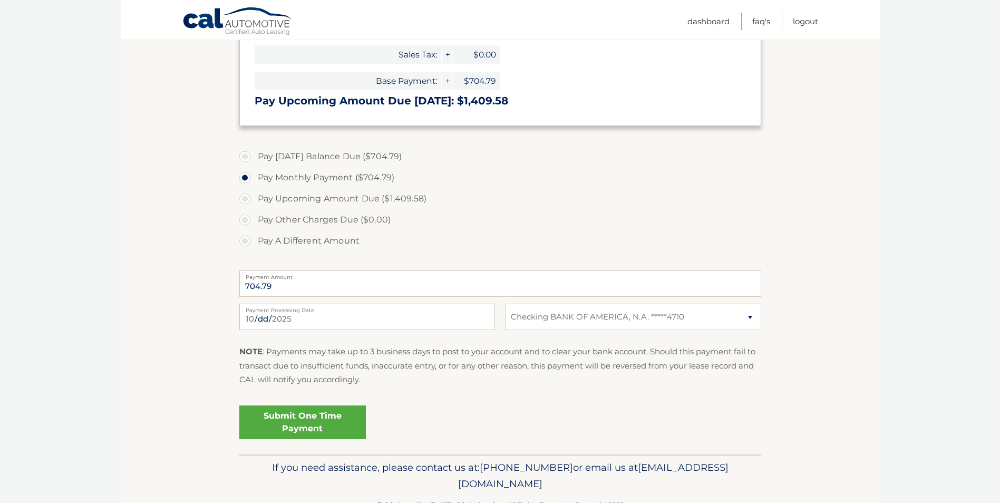  What do you see at coordinates (500, 476) in the screenshot?
I see `p: If you need assistance, please contact us at: or email us at` at bounding box center [500, 476].